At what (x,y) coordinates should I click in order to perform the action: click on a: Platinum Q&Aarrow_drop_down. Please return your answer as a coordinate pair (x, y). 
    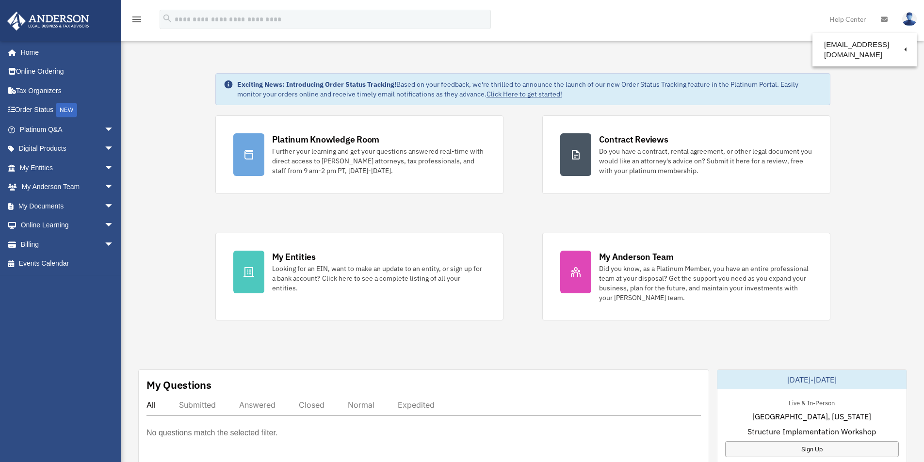
    Looking at the image, I should click on (67, 129).